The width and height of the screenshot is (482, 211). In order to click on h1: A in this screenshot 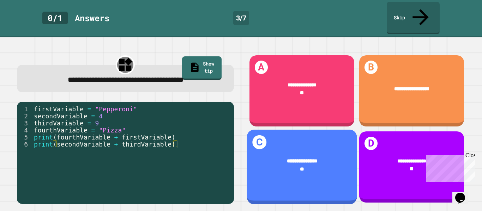, I will do `click(261, 67)`.